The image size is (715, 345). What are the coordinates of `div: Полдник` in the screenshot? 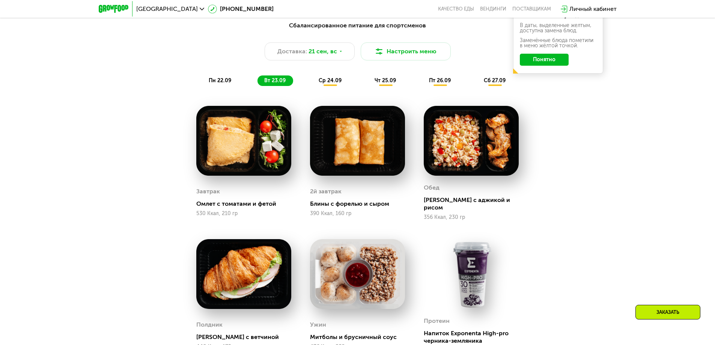 It's located at (209, 325).